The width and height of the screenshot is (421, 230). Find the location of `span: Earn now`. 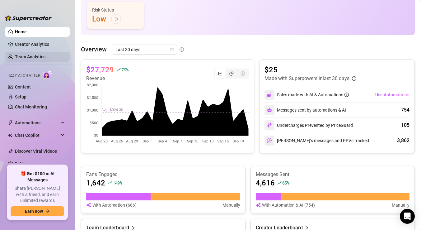

span: Earn now is located at coordinates (34, 211).